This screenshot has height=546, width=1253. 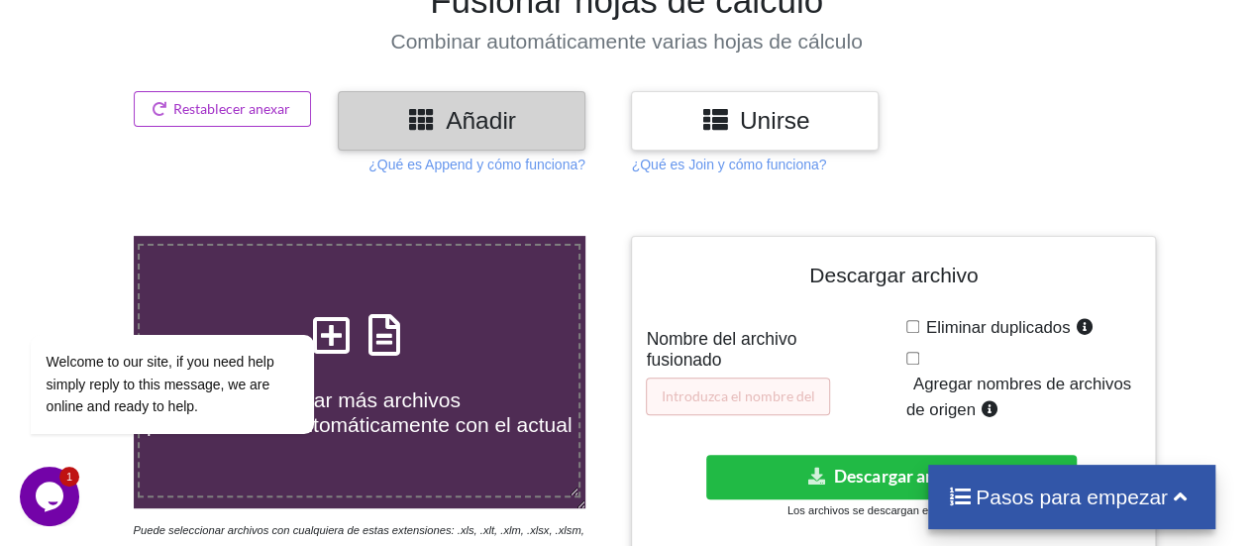 What do you see at coordinates (775, 120) in the screenshot?
I see `font: Unirse` at bounding box center [775, 120].